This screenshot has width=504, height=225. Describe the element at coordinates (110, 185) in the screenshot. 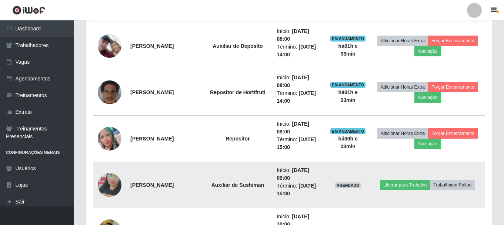

I see `img: 1739889860318.jpeg` at that location.